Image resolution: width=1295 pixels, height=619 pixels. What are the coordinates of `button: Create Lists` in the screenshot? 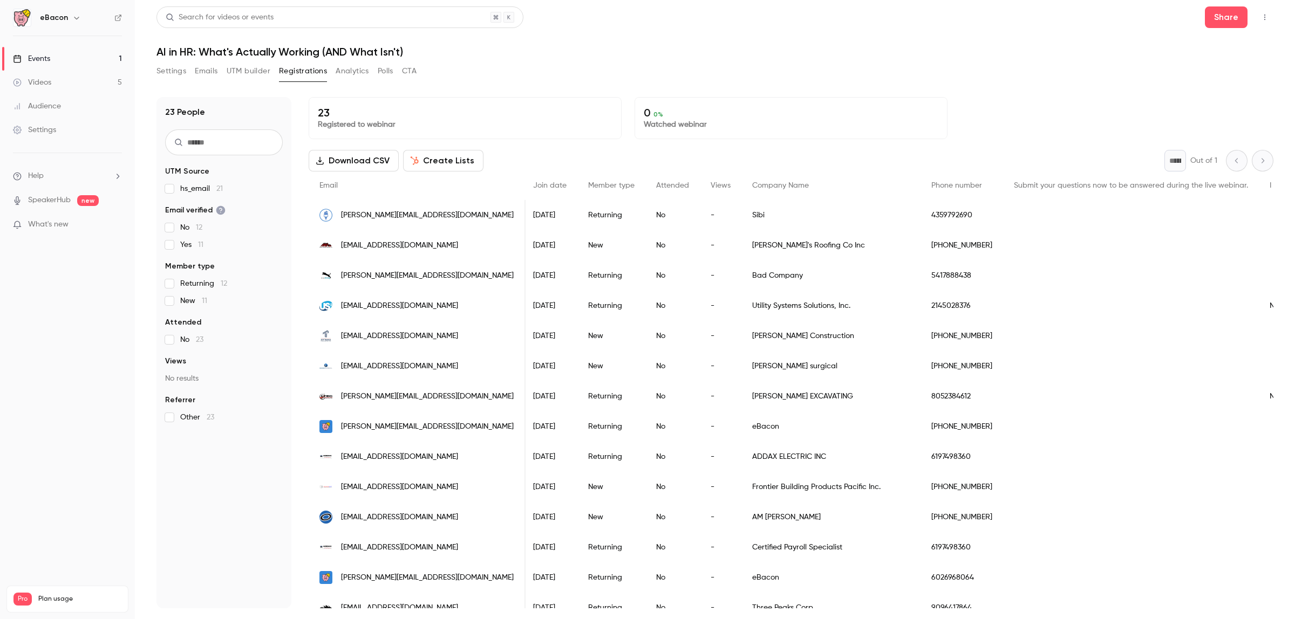 It's located at (443, 161).